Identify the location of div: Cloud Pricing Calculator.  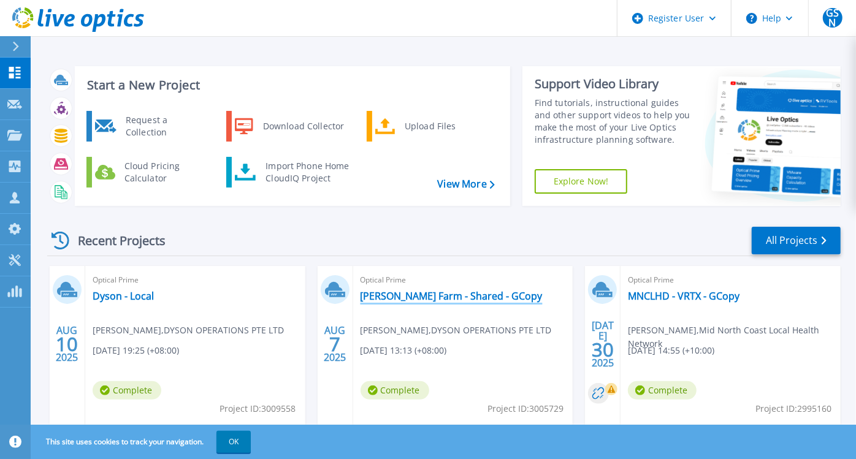
(164, 172).